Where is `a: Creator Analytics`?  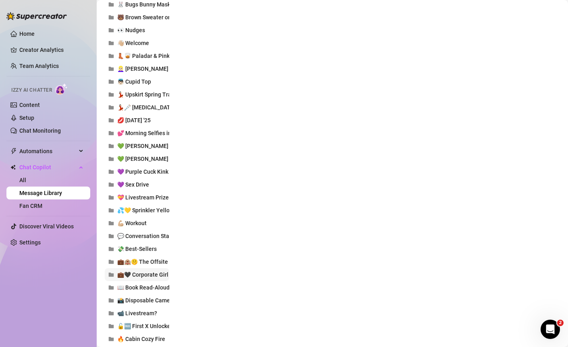
a: Creator Analytics is located at coordinates (52, 50).